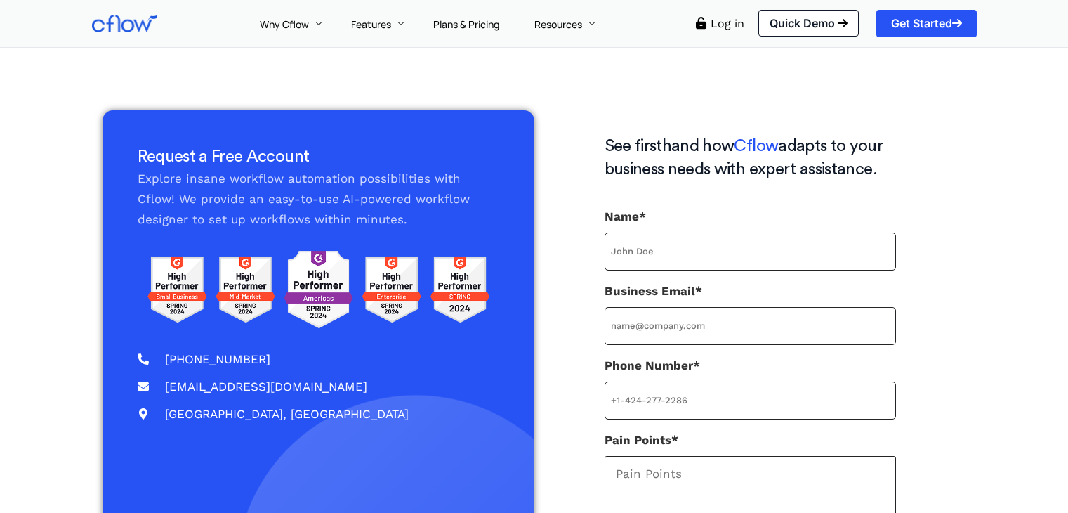  I want to click on span: Features, so click(371, 24).